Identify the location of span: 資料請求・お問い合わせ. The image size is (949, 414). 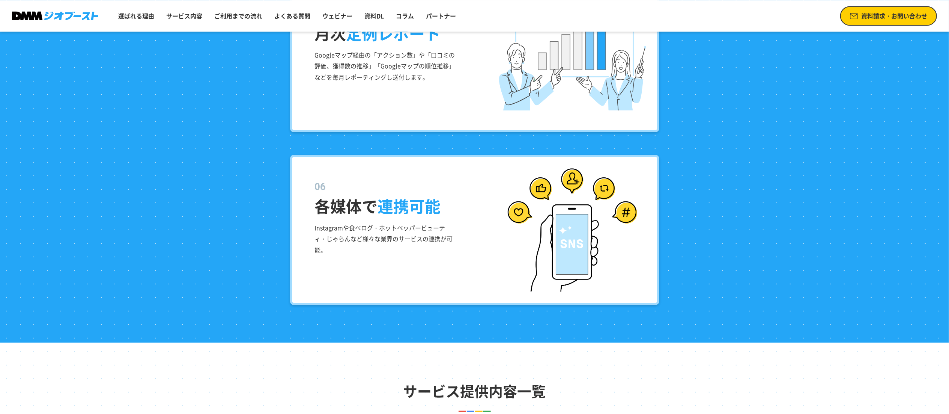
(895, 16).